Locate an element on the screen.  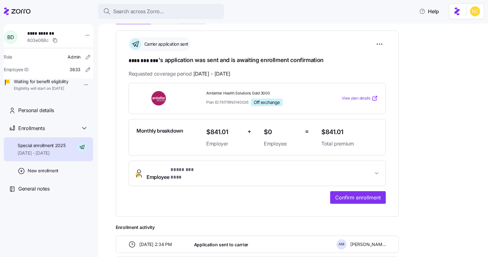
span: General notes is located at coordinates (34, 188).